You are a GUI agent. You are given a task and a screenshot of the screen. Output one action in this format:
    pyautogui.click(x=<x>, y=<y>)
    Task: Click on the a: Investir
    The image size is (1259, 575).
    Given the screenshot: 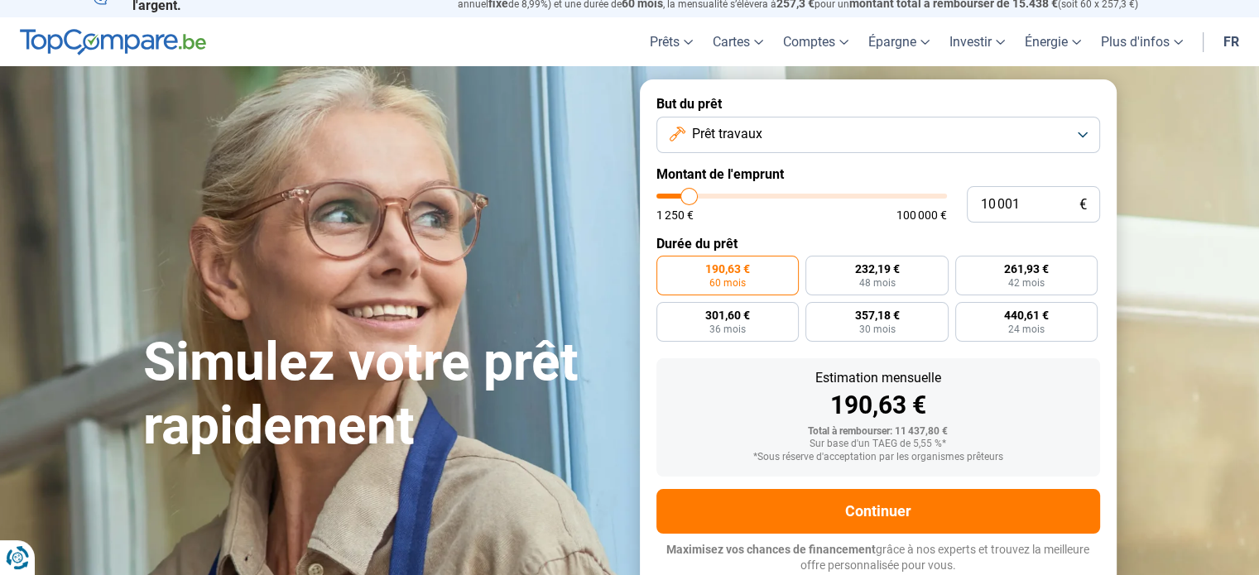 What is the action you would take?
    pyautogui.click(x=977, y=41)
    